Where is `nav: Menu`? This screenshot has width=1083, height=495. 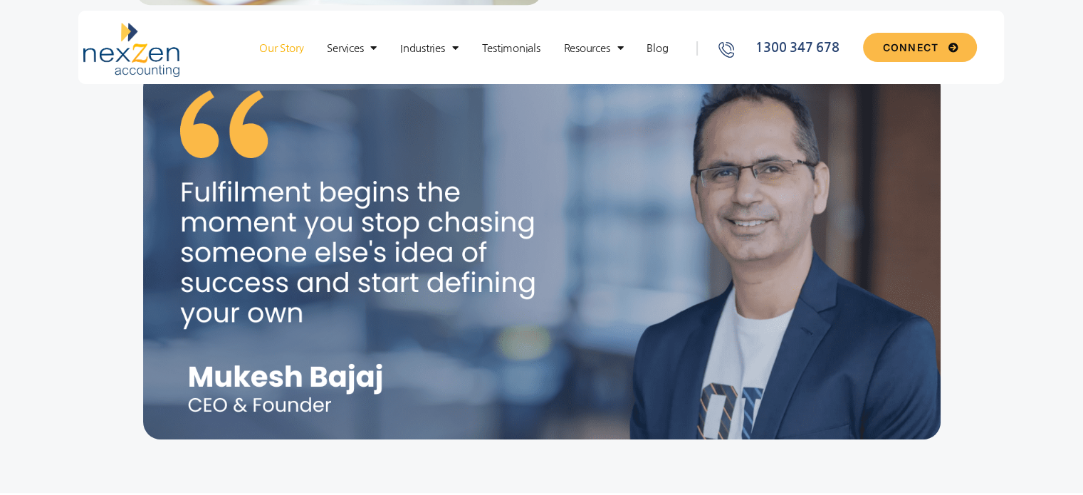
nav: Menu is located at coordinates (463, 48).